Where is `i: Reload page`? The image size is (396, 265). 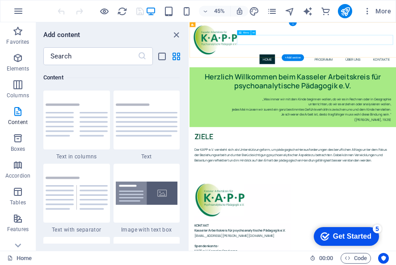 i: Reload page is located at coordinates (122, 11).